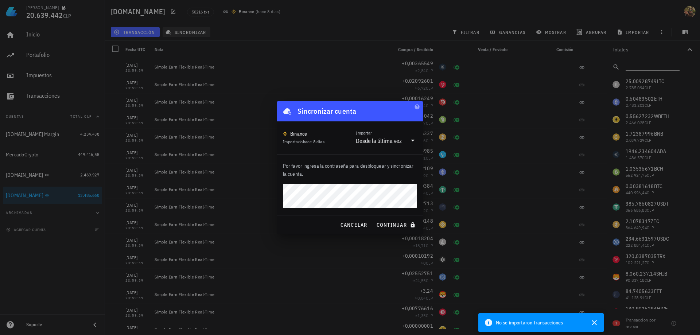  What do you see at coordinates (353, 225) in the screenshot?
I see `span: cancelar` at bounding box center [353, 225].